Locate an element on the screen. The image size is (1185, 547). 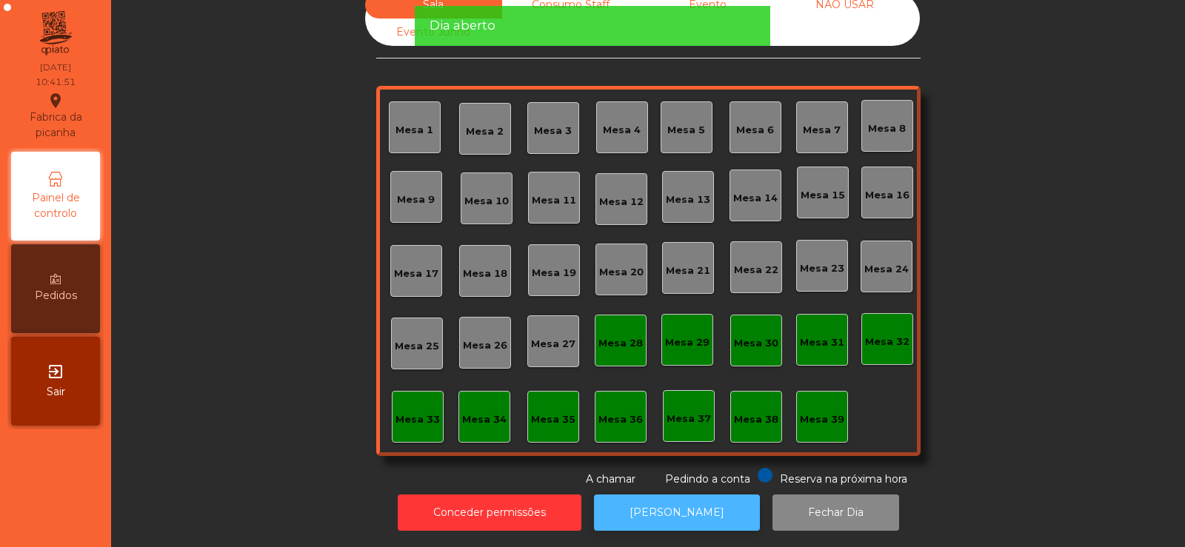
span: Painel de controlo is located at coordinates (56, 206).